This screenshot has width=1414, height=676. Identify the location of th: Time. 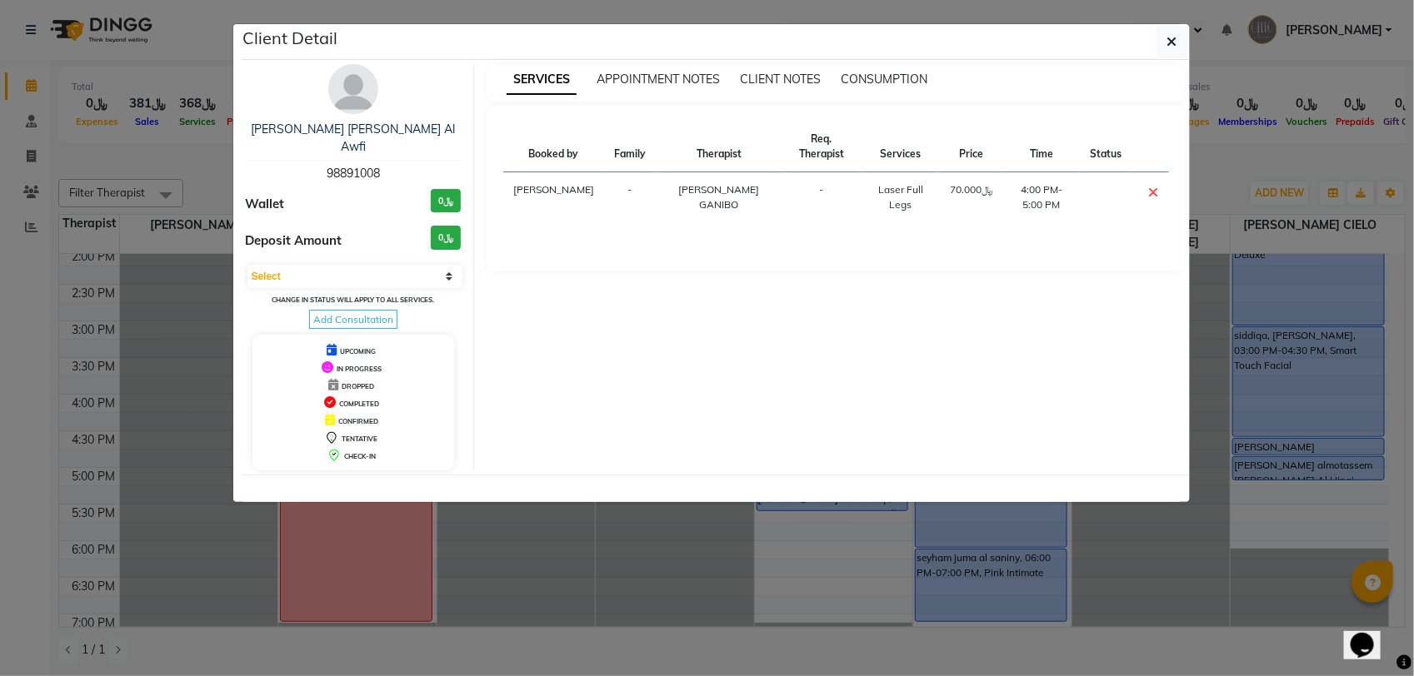
(1040, 147).